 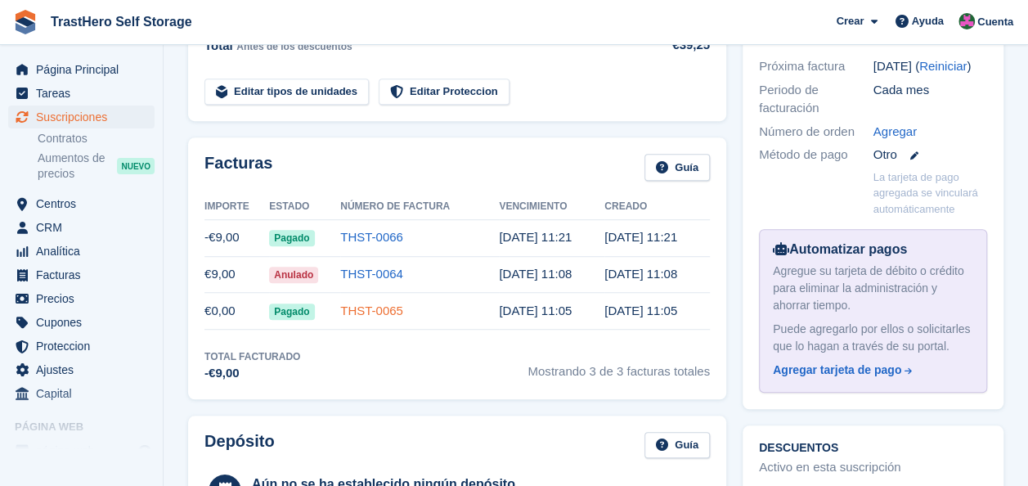 What do you see at coordinates (931, 193) in the screenshot?
I see `p: La tarjeta de pago agregada se vinculará automáticamente` at bounding box center [931, 193].